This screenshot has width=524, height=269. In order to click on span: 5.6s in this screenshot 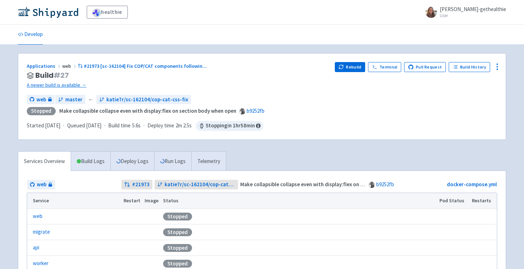, I will do `click(136, 126)`.